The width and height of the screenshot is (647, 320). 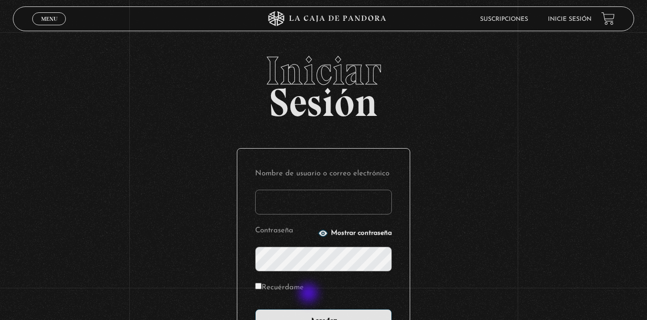 What do you see at coordinates (361, 233) in the screenshot?
I see `span: Mostrar contraseña` at bounding box center [361, 233].